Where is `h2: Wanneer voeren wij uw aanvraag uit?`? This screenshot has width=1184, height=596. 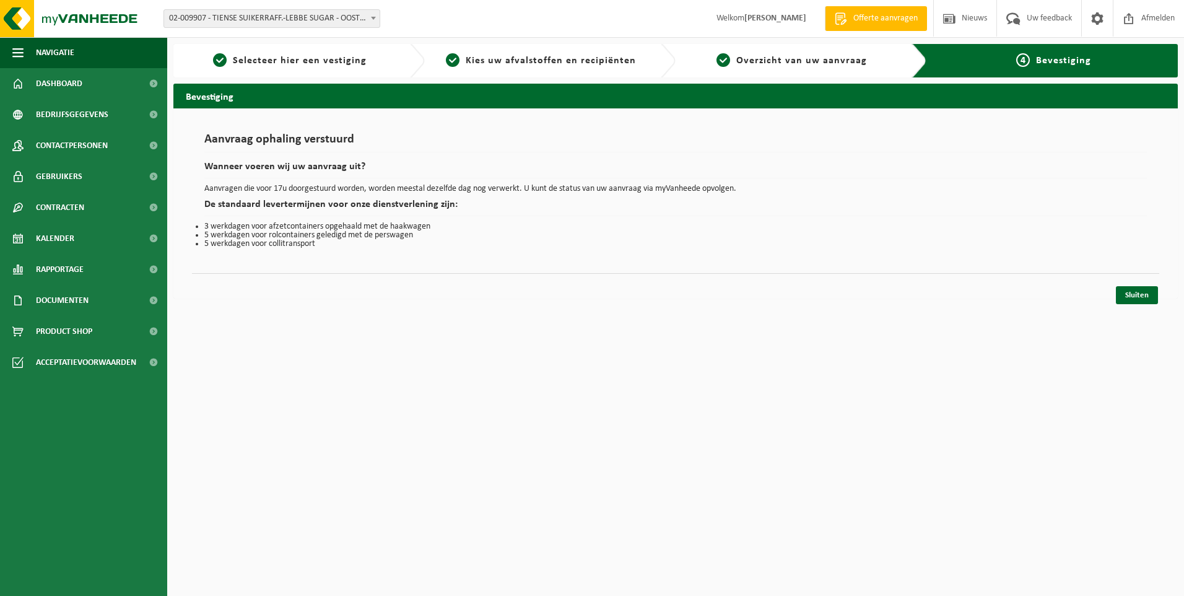
h2: Wanneer voeren wij uw aanvraag uit? is located at coordinates (676, 170).